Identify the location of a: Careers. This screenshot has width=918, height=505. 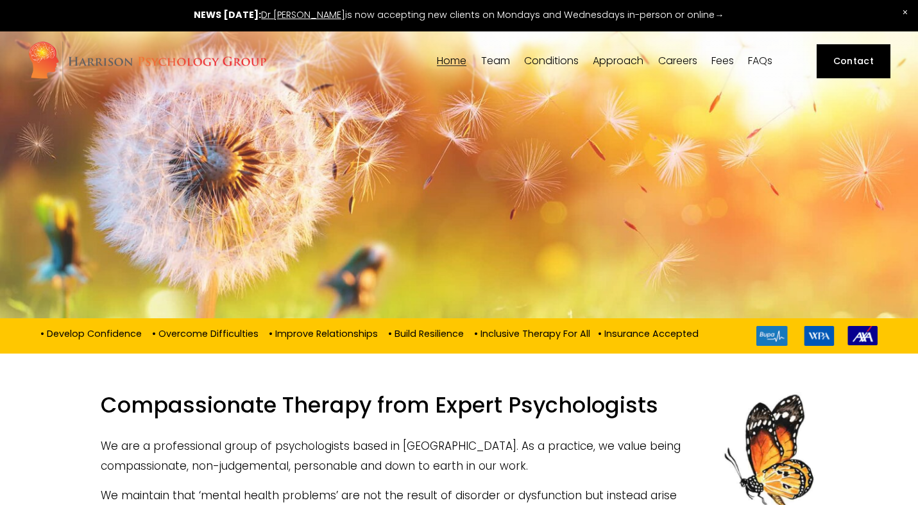
(677, 61).